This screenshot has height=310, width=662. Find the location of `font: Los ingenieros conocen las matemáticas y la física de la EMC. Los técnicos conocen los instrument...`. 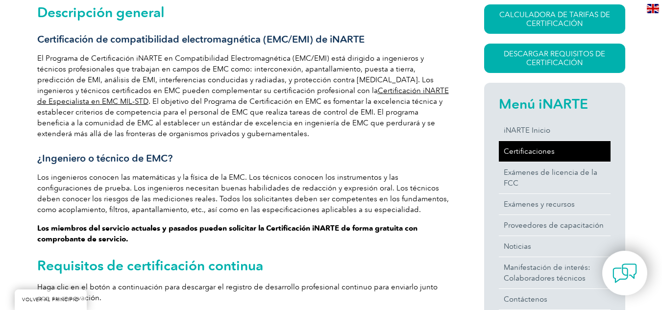

font: Los ingenieros conocen las matemáticas y la física de la EMC. Los técnicos conocen los instrument... is located at coordinates (243, 194).